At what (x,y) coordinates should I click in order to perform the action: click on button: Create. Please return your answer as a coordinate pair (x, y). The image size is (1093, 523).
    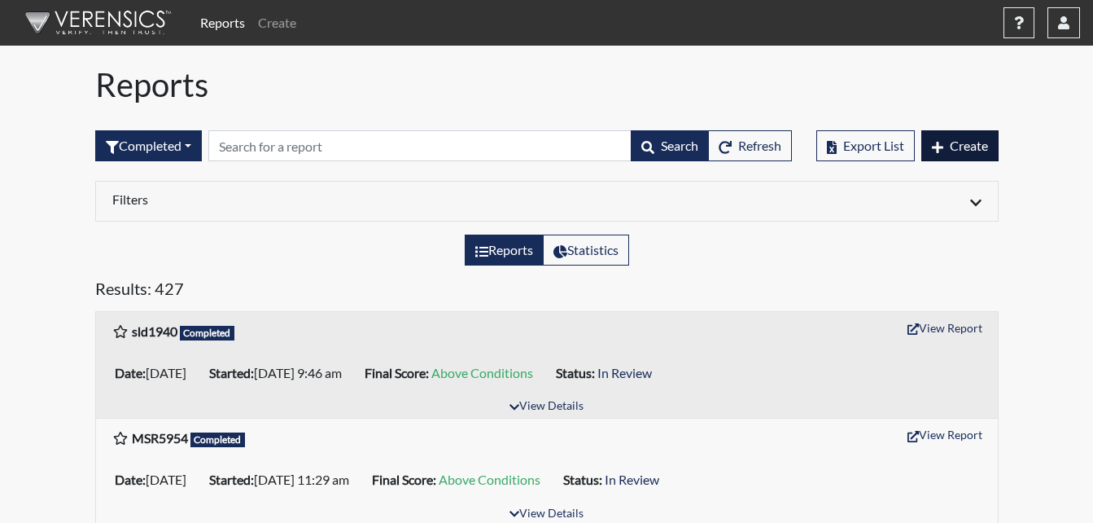
    Looking at the image, I should click on (960, 146).